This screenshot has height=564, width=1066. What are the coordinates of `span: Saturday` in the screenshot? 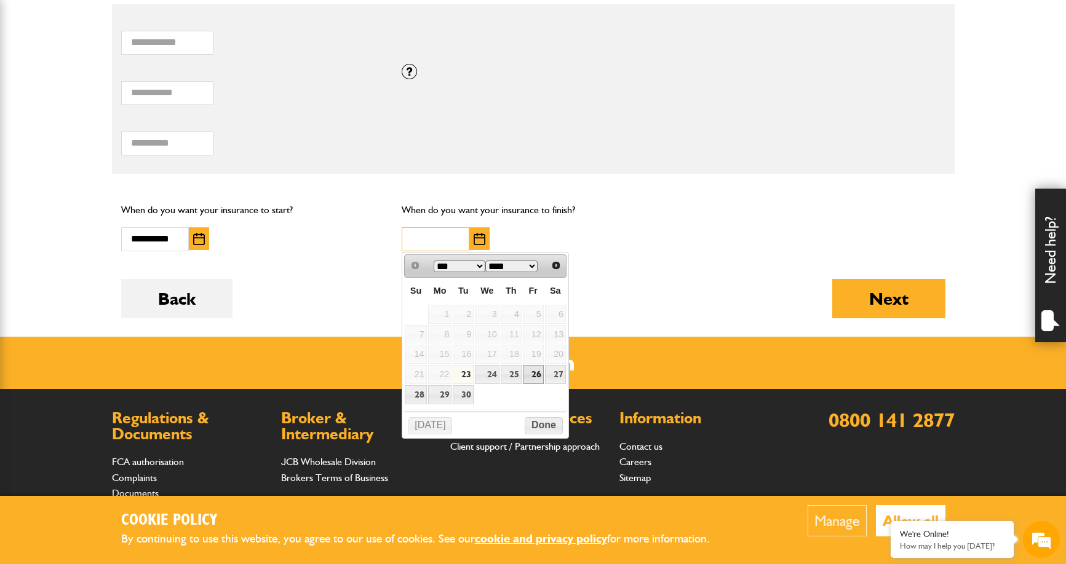 It's located at (555, 291).